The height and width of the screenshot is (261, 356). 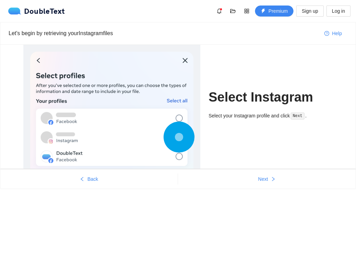 What do you see at coordinates (263, 179) in the screenshot?
I see `span: Next` at bounding box center [263, 179].